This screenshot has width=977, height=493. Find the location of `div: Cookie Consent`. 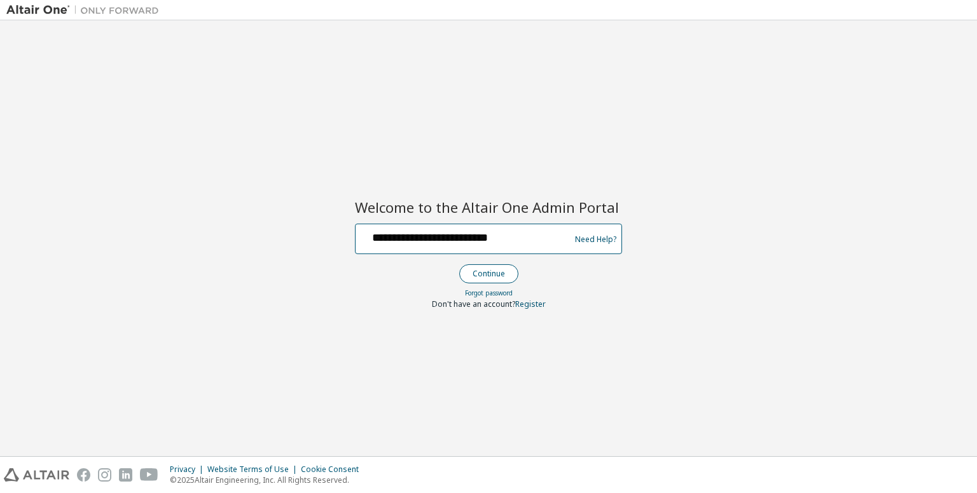

div: Cookie Consent is located at coordinates (333, 470).